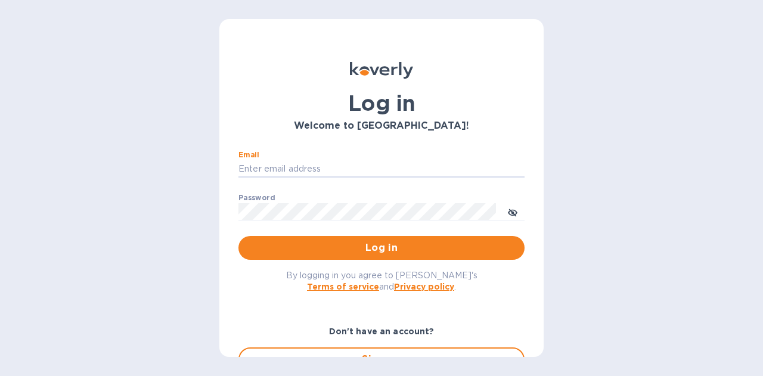 Image resolution: width=763 pixels, height=376 pixels. What do you see at coordinates (382, 70) in the screenshot?
I see `img: Koverly` at bounding box center [382, 70].